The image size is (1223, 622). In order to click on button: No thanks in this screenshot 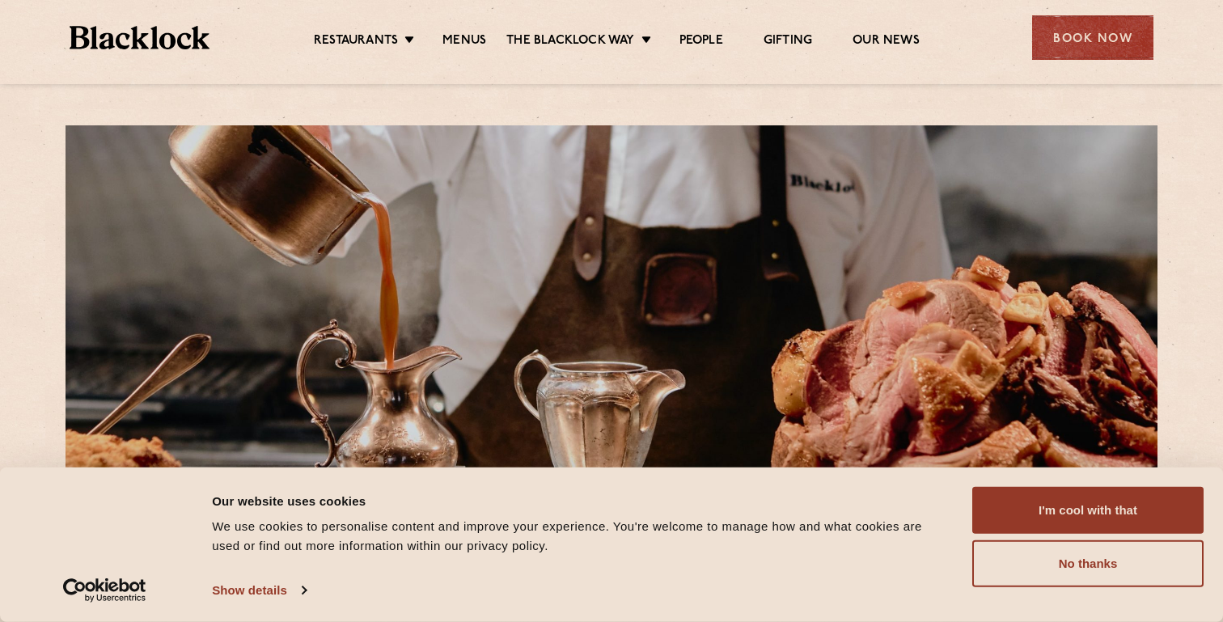, I will do `click(1088, 564)`.